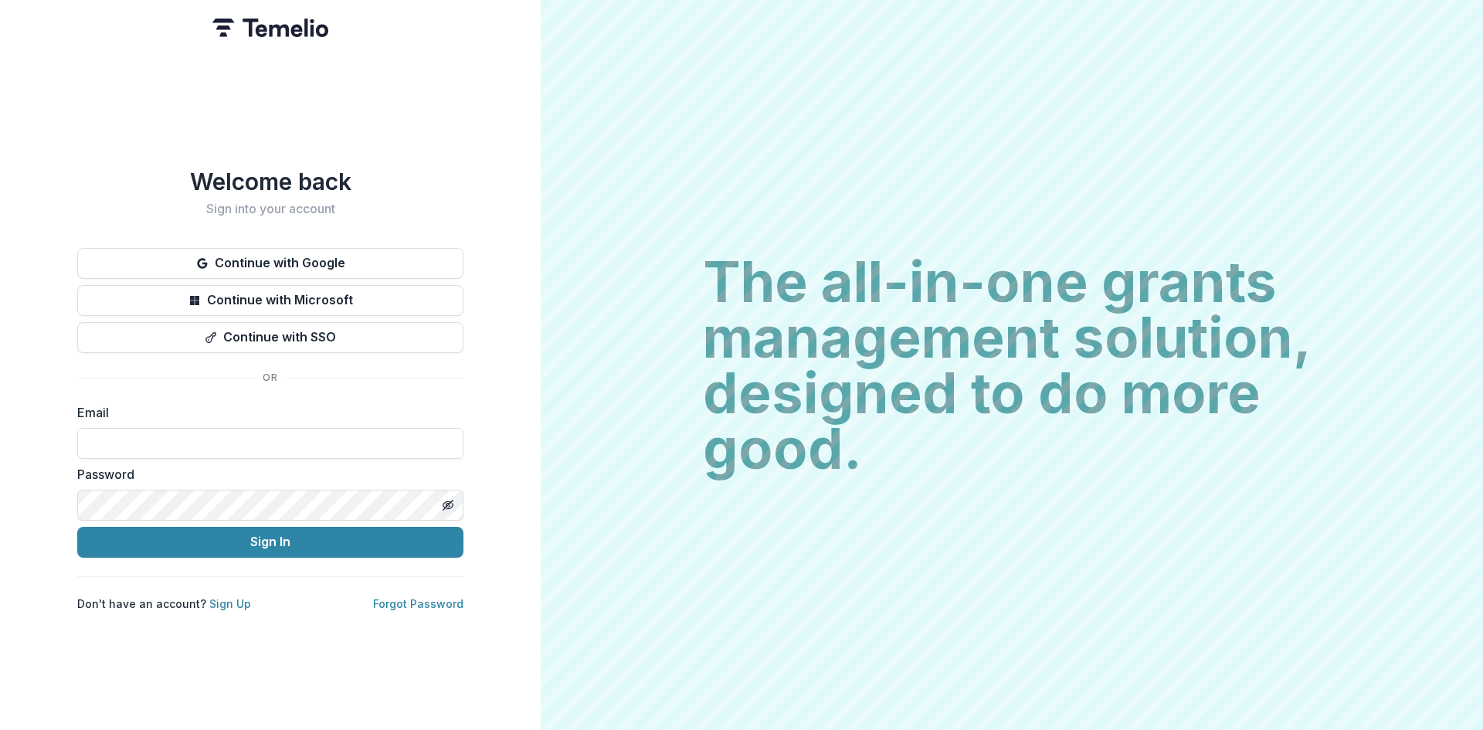 The height and width of the screenshot is (730, 1483). Describe the element at coordinates (270, 300) in the screenshot. I see `button: Continue with Microsoft` at that location.